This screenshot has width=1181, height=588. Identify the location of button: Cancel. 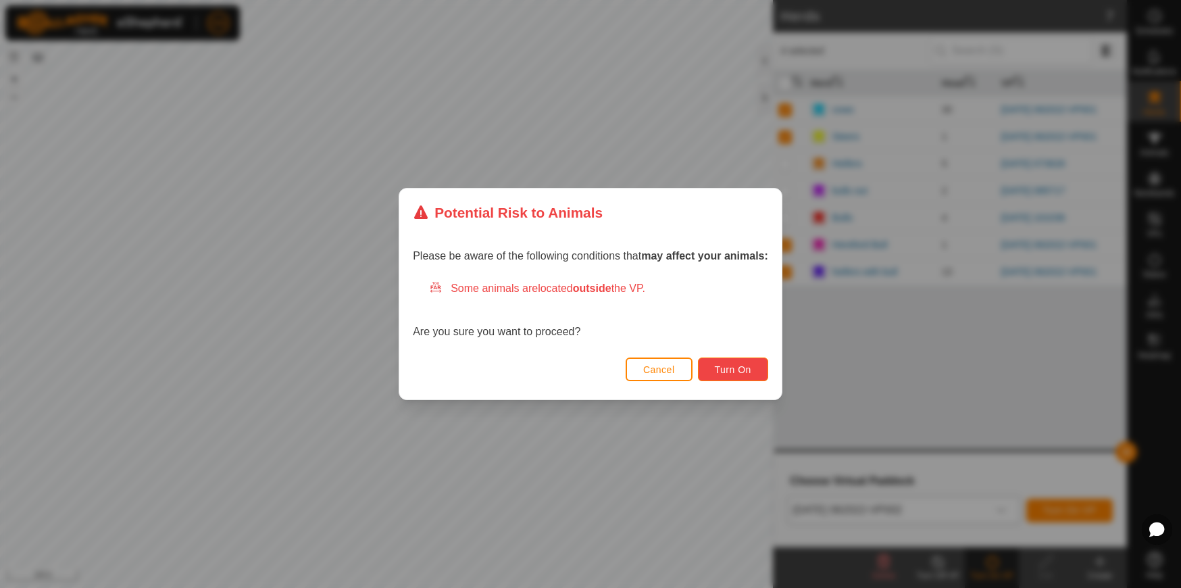
(659, 369).